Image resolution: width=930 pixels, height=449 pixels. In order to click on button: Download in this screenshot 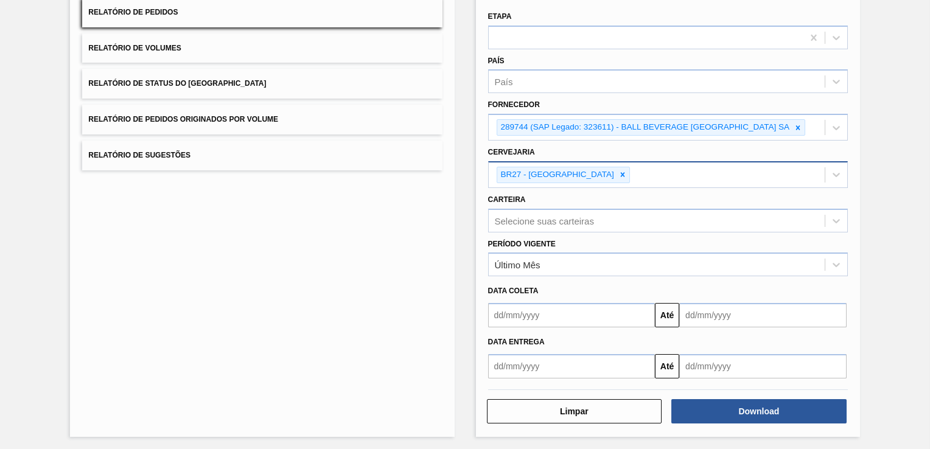, I will do `click(759, 411)`.